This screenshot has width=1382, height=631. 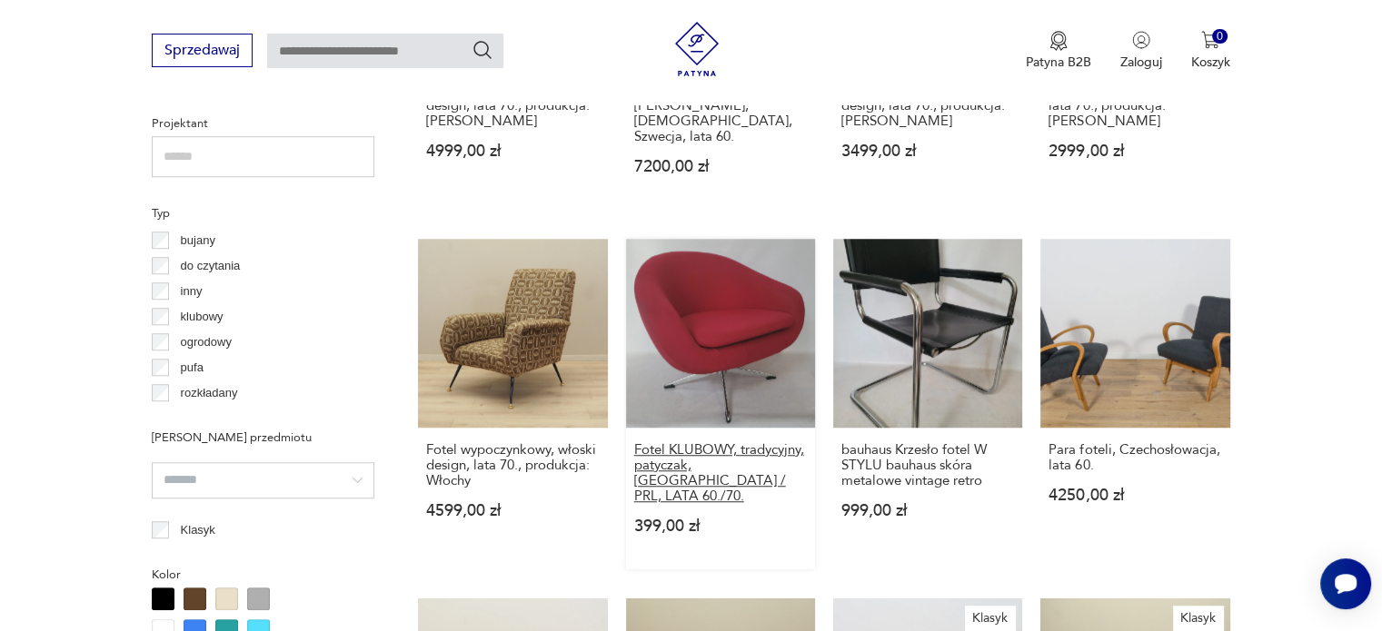 I want to click on button: Szukaj, so click(x=482, y=50).